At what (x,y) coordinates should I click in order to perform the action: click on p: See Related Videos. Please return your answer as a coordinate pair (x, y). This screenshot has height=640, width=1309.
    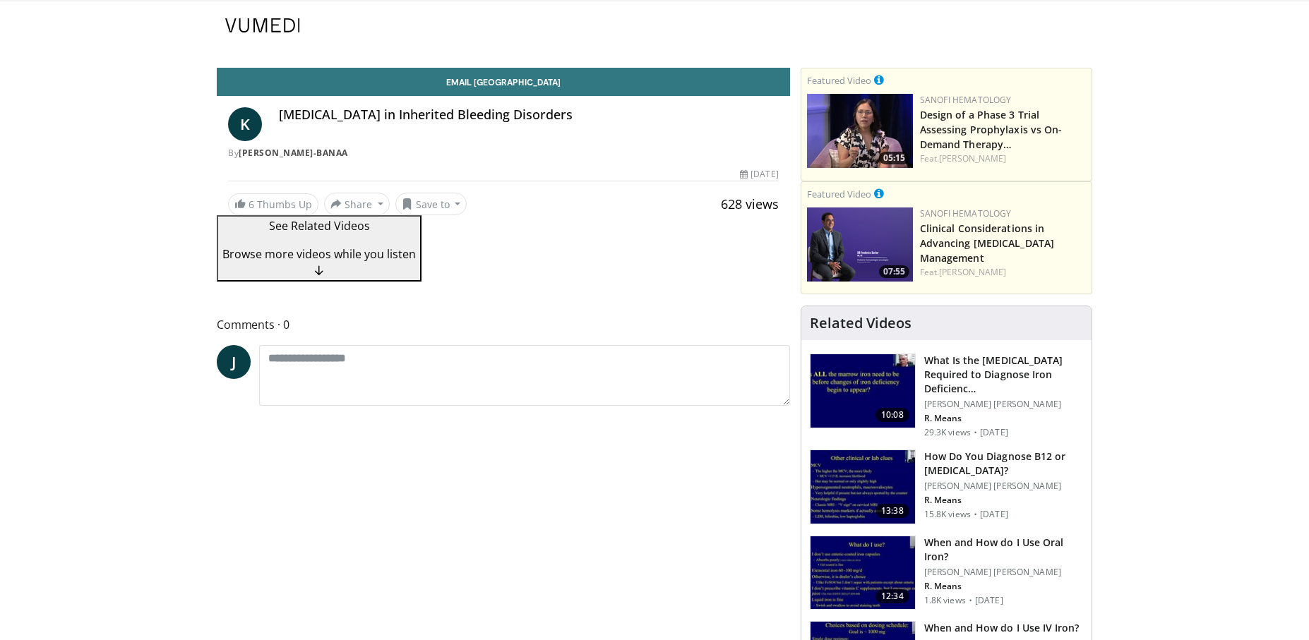
    Looking at the image, I should click on (319, 226).